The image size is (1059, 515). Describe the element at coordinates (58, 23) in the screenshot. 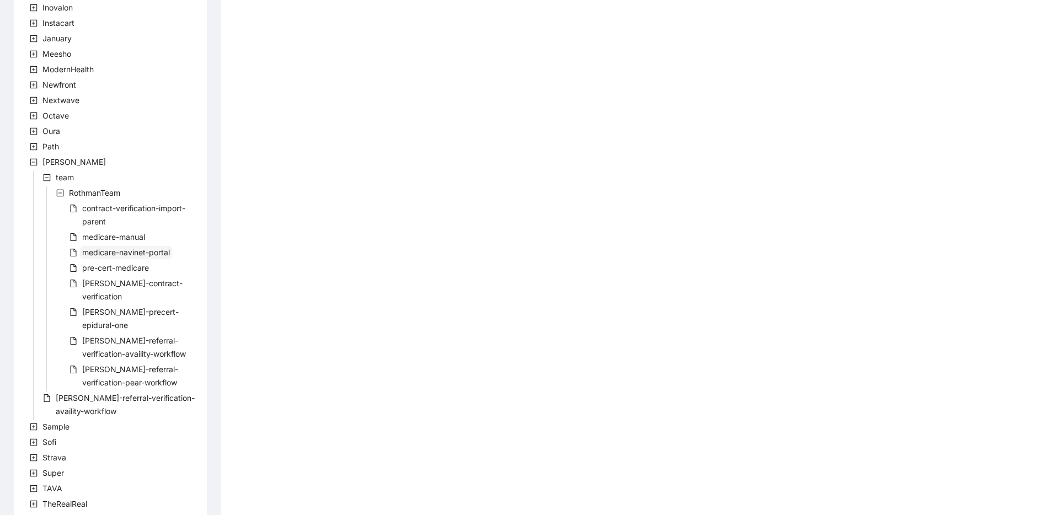

I see `span: Instacart` at that location.